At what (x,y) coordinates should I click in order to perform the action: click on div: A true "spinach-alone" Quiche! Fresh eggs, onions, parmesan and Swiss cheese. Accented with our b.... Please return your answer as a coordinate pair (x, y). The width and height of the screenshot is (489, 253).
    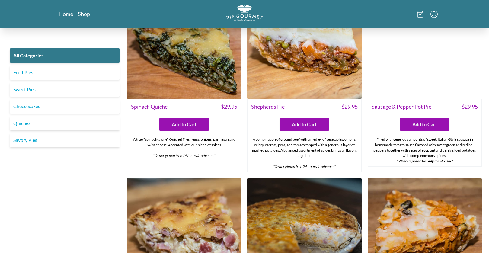
    Looking at the image, I should click on (184, 148).